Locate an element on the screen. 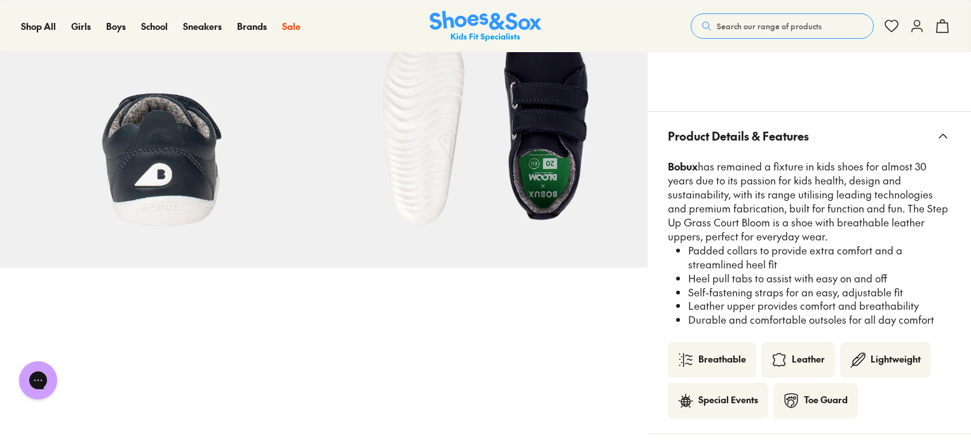  span: Product Details & Features is located at coordinates (738, 135).